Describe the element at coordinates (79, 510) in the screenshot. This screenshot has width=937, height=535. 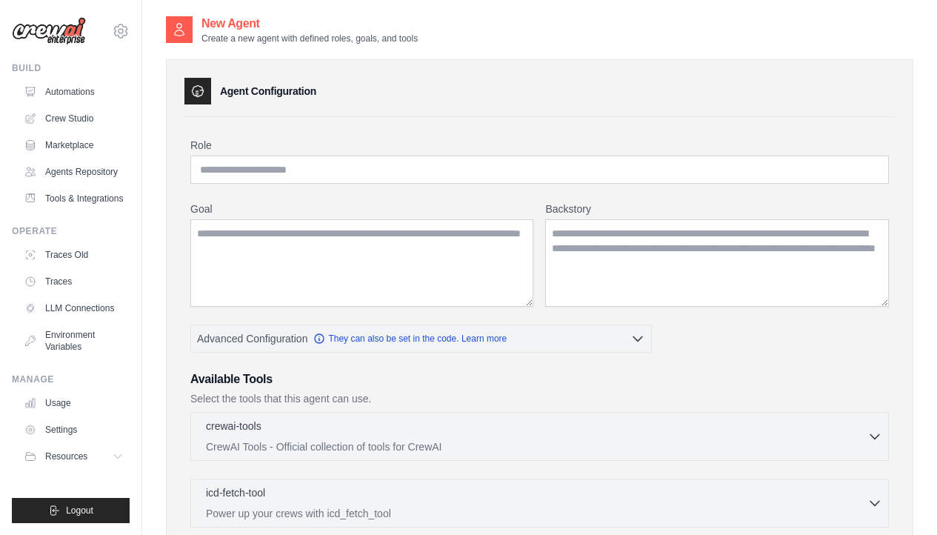
I see `span: Logout` at that location.